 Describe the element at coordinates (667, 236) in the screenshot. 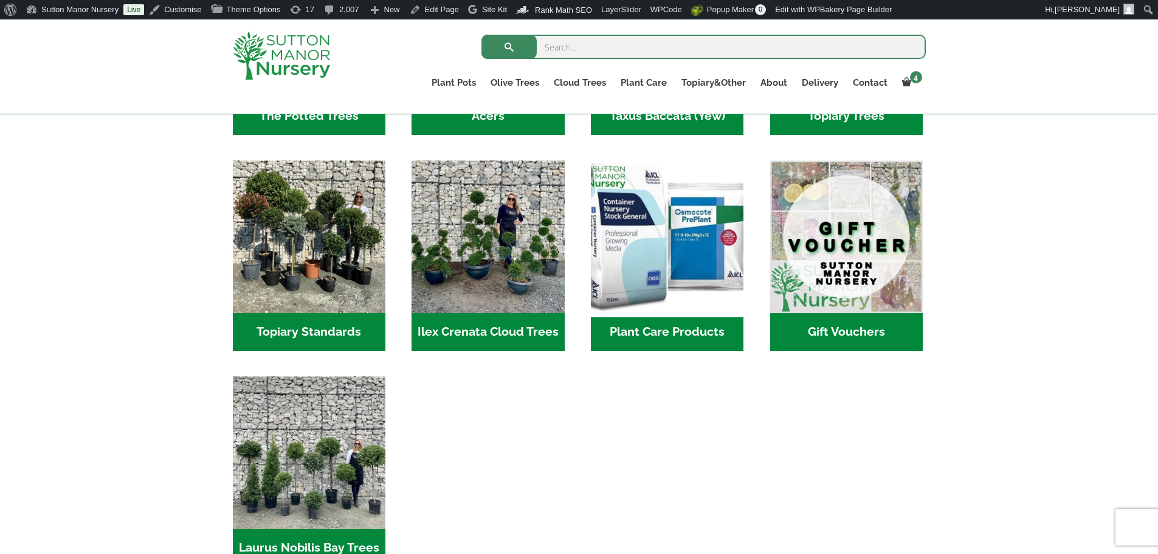

I see `img: Home - food and soil` at that location.